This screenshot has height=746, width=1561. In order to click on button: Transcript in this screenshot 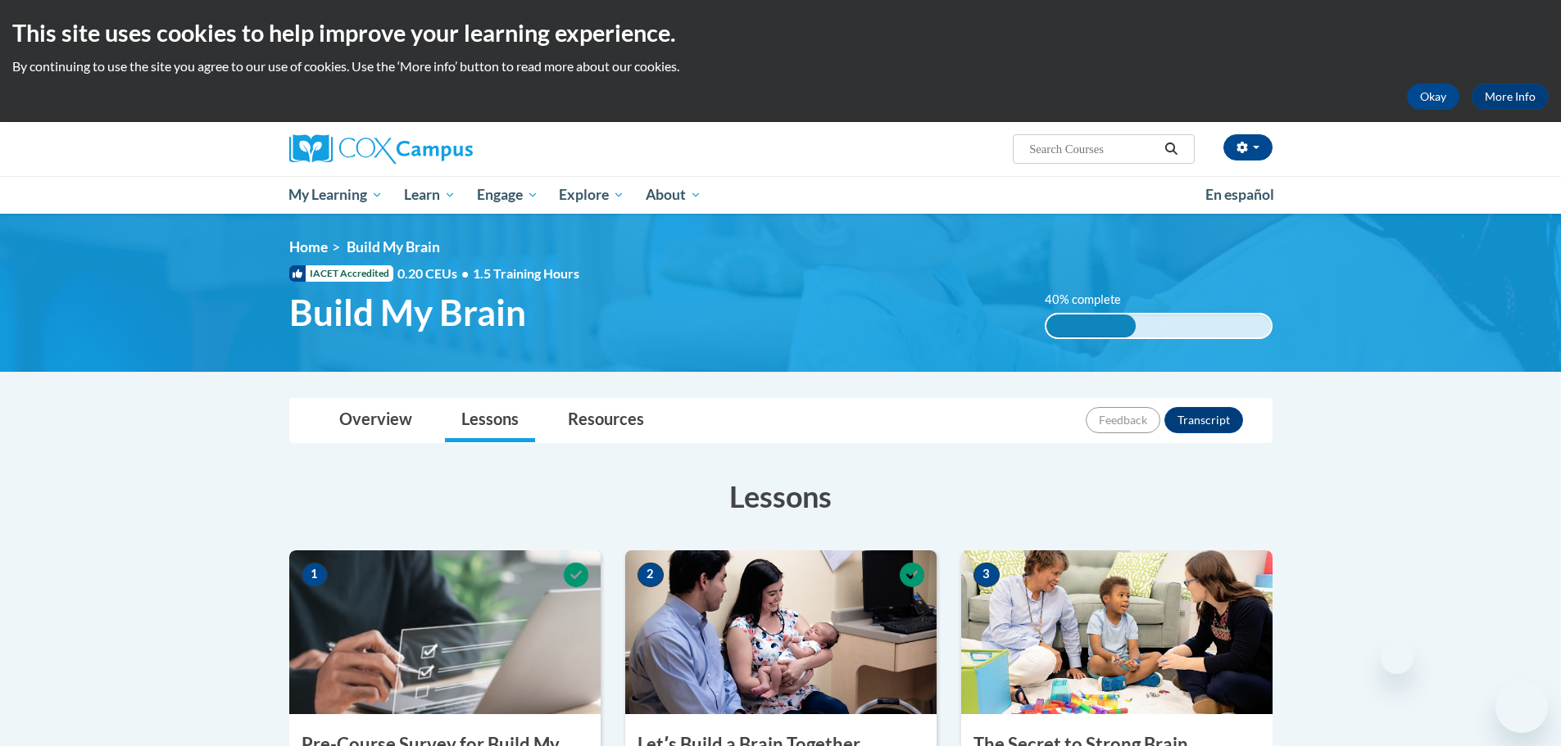, I will do `click(1204, 420)`.